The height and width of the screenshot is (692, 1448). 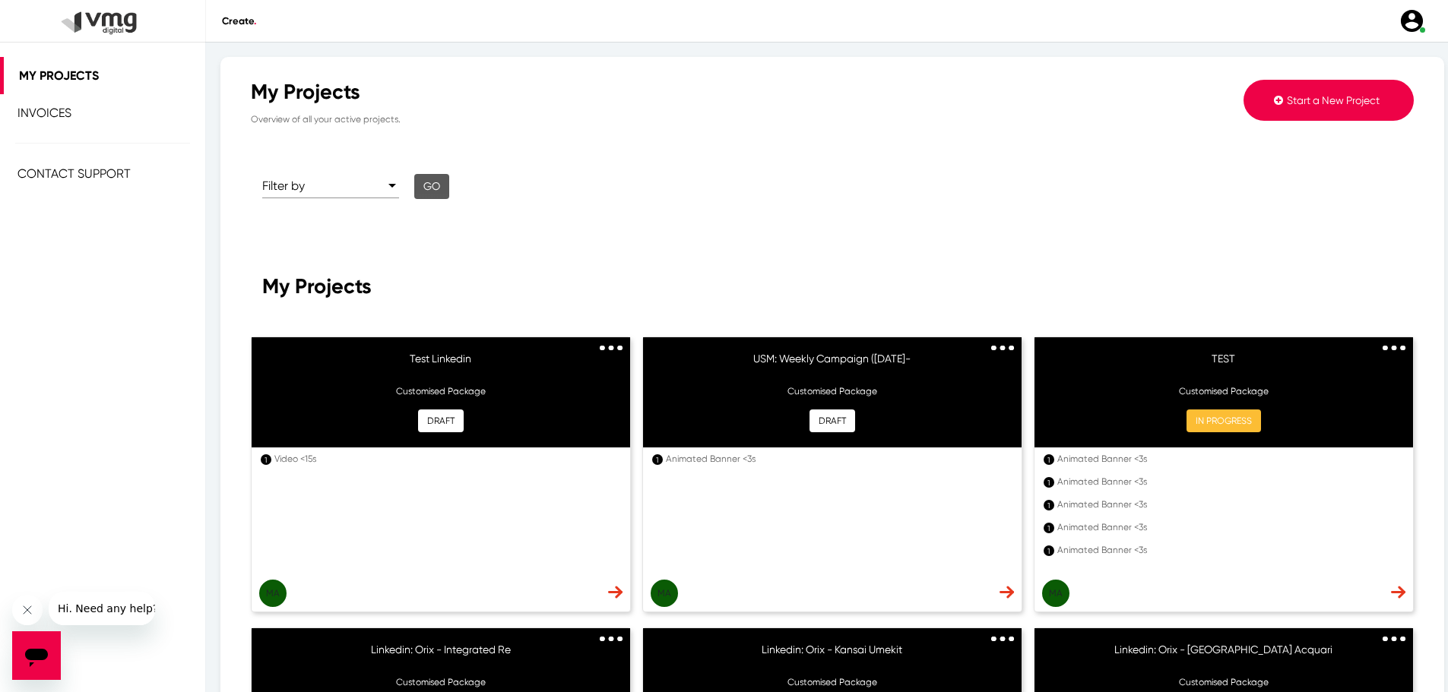 What do you see at coordinates (59, 17) in the screenshot?
I see `span: Hi. Need any help?` at bounding box center [59, 17].